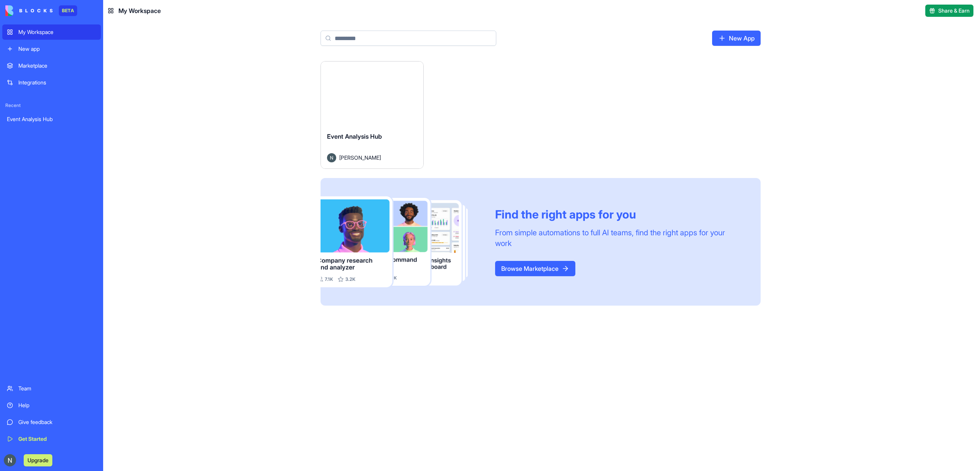 Image resolution: width=978 pixels, height=471 pixels. Describe the element at coordinates (38, 460) in the screenshot. I see `button: Upgrade` at that location.